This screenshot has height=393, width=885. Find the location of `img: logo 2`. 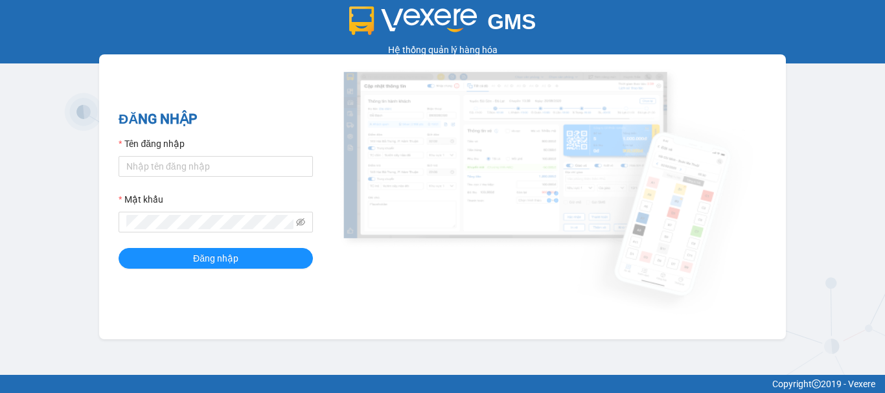

img: logo 2 is located at coordinates (414, 21).